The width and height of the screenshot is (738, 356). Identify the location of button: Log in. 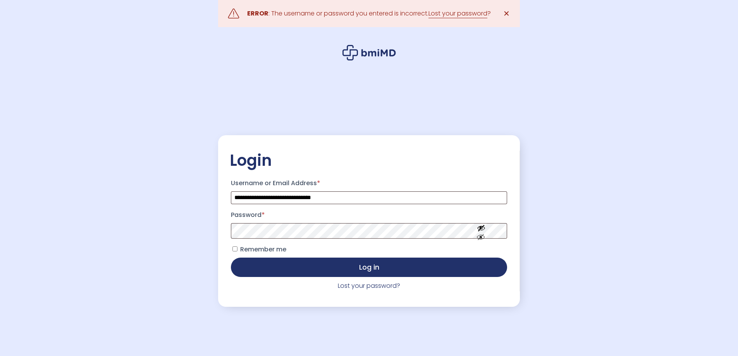
(369, 267).